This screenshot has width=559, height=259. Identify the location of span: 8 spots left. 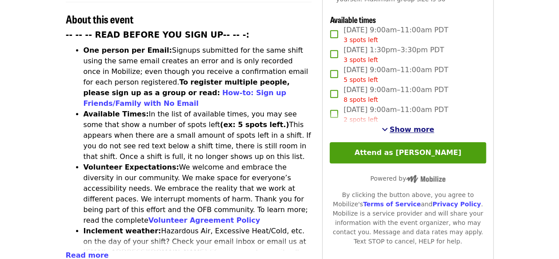
(361, 99).